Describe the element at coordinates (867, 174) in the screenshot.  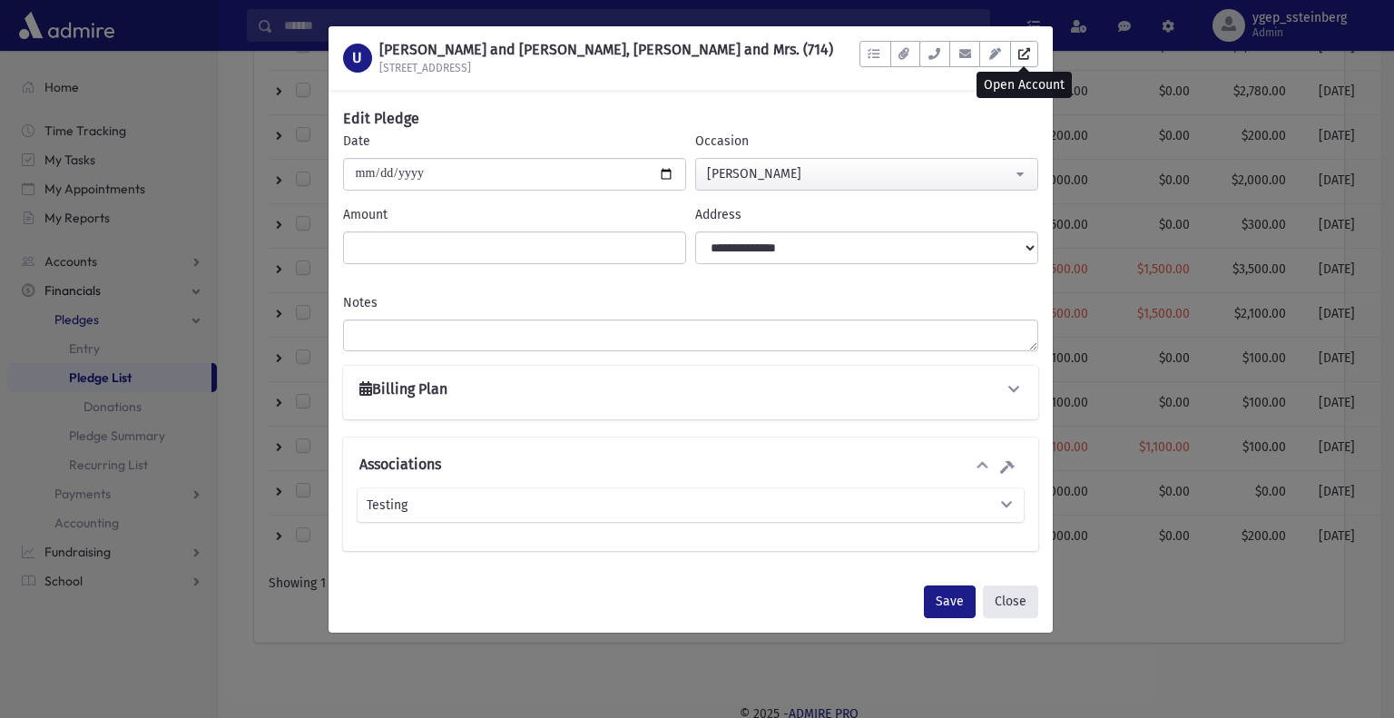
I see `button: chanukas habayis` at that location.